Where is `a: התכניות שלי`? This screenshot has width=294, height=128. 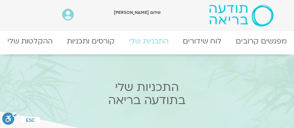
a: התכניות שלי is located at coordinates (148, 41).